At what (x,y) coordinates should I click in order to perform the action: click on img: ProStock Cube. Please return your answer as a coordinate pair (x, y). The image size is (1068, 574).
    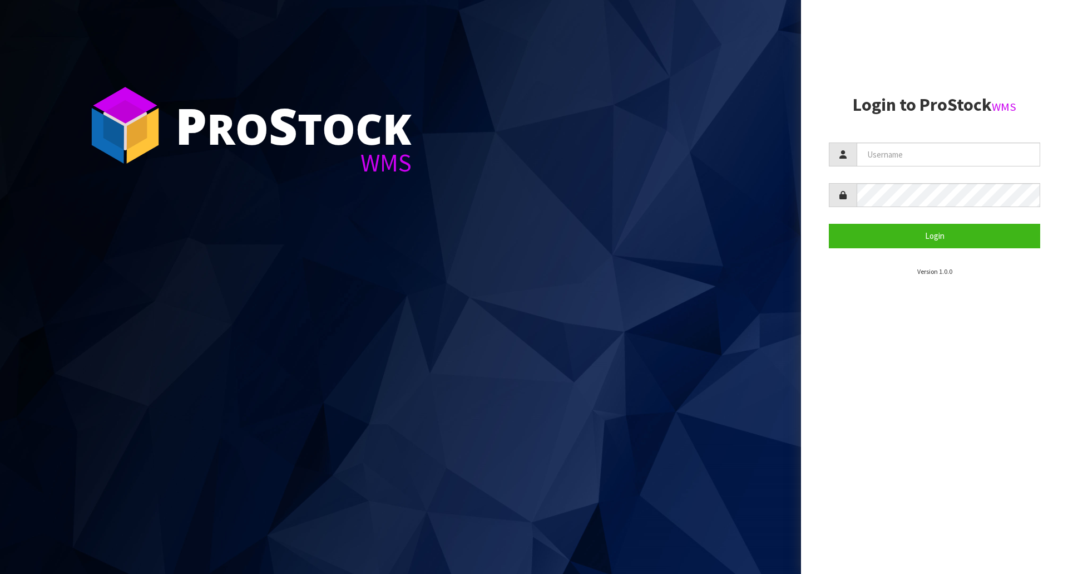
    Looking at the image, I should click on (125, 125).